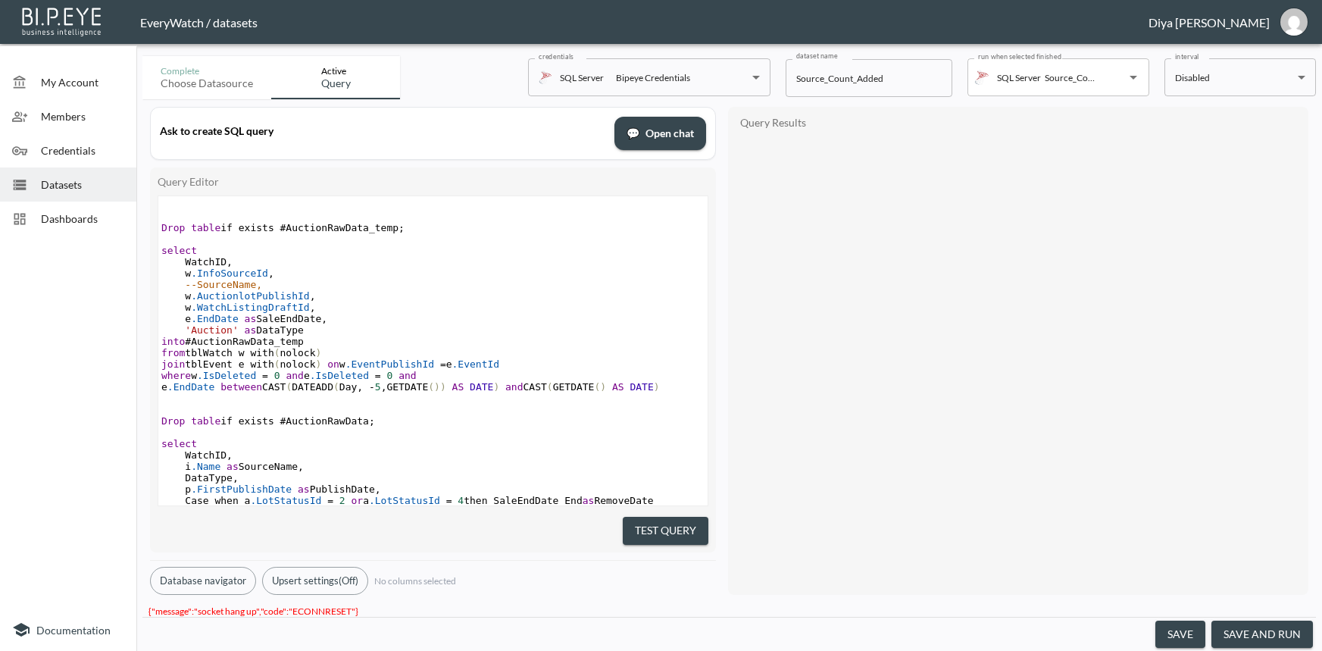  What do you see at coordinates (460, 500) in the screenshot?
I see `span: 4` at bounding box center [460, 500].